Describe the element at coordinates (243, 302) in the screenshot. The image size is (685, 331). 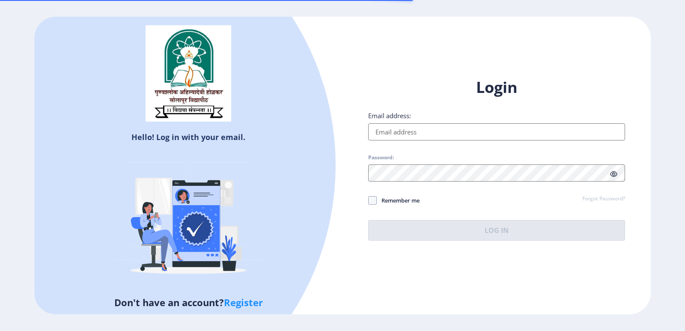
I see `a: Register` at that location.